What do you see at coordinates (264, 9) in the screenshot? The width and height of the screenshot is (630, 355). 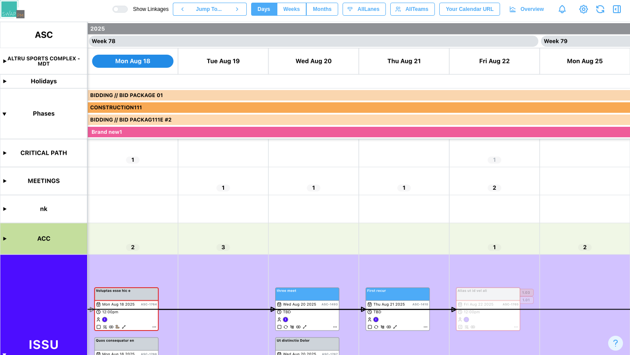 I see `span: Days` at bounding box center [264, 9].